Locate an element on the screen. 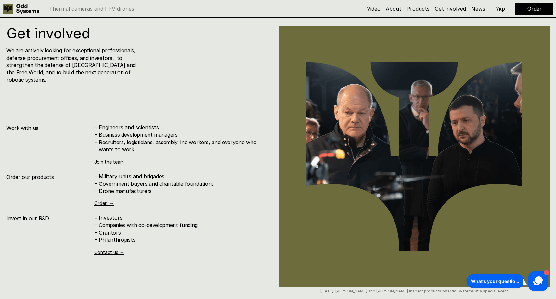 The height and width of the screenshot is (299, 556). a: About is located at coordinates (394, 9).